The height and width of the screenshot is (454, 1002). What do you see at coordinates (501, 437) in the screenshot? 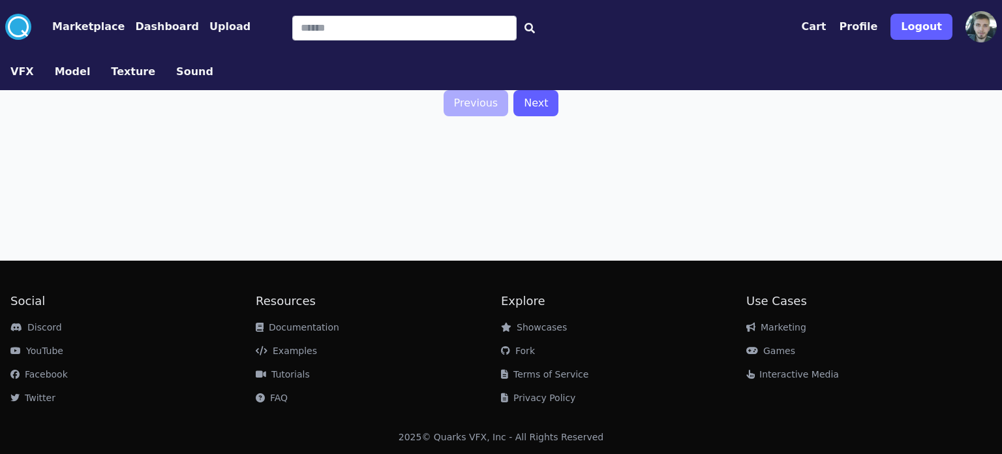
I see `div: 2025 © Quarks VFX, Inc - All Rights Reserved` at bounding box center [501, 437].